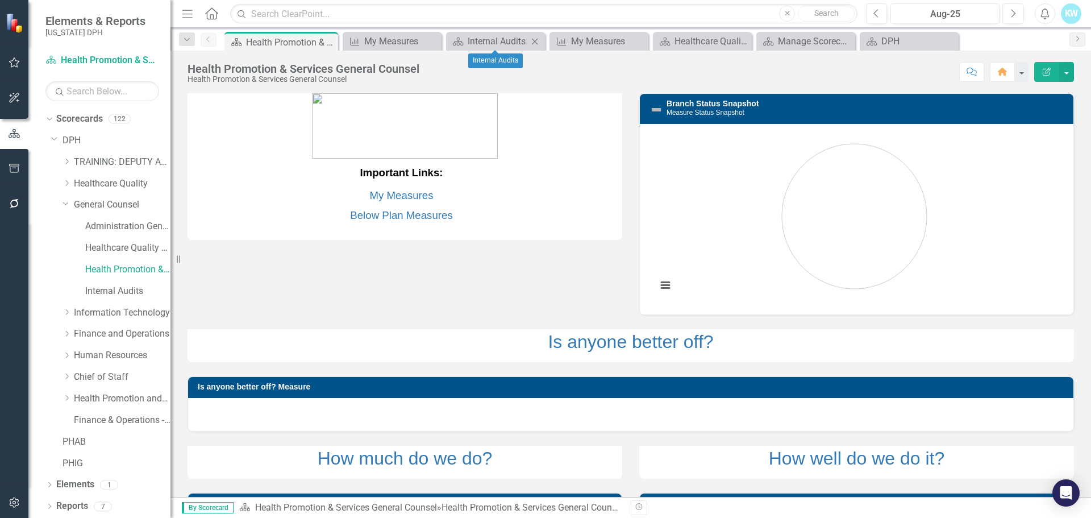  Describe the element at coordinates (128, 226) in the screenshot. I see `a: Administration General Counsel` at that location.